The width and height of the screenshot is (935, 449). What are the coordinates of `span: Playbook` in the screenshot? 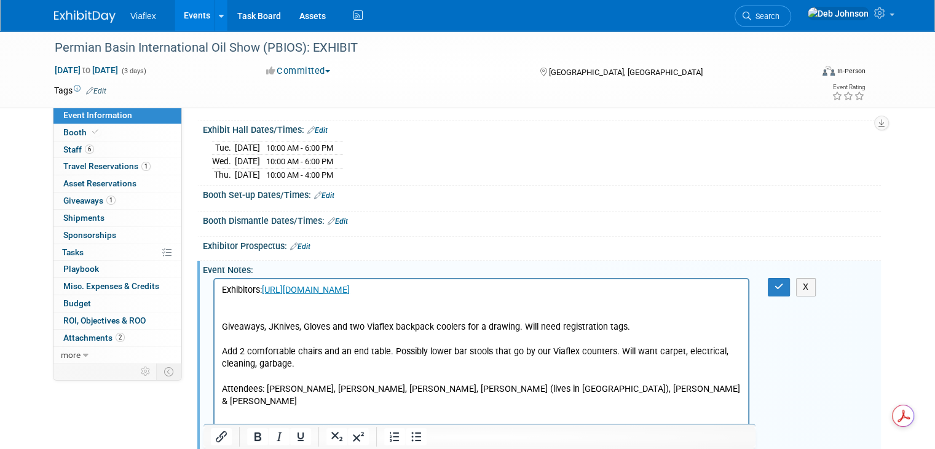 It's located at (81, 269).